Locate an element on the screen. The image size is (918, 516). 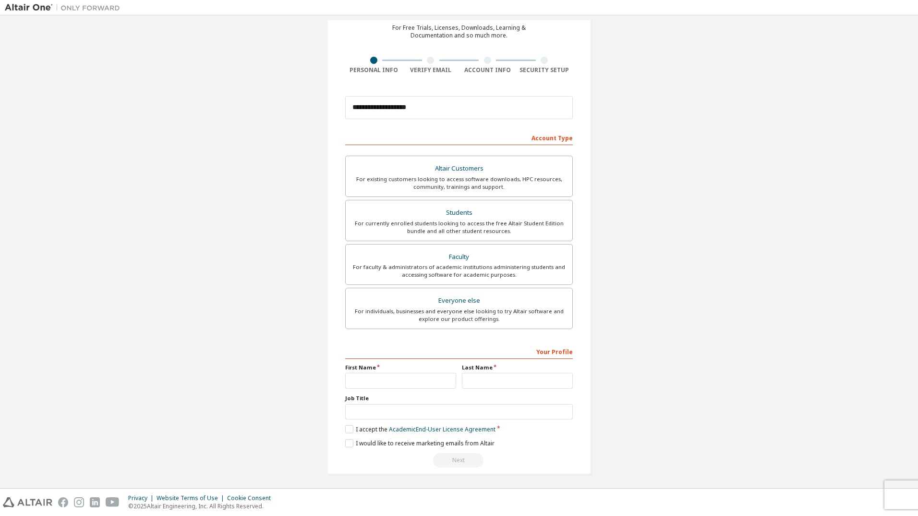
img: facebook.svg is located at coordinates (63, 502).